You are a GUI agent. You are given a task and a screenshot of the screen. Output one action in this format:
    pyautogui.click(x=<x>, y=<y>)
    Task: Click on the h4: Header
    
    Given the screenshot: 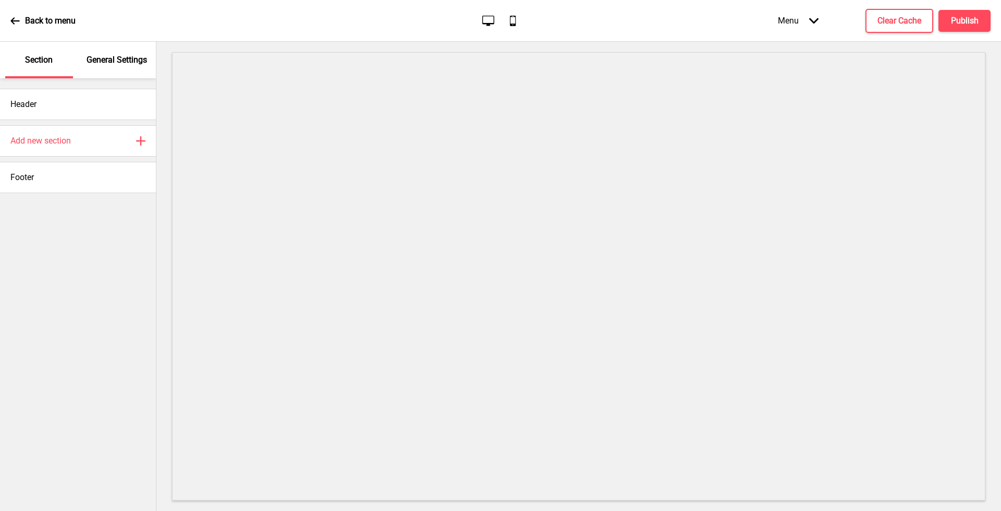 What is the action you would take?
    pyautogui.click(x=23, y=104)
    